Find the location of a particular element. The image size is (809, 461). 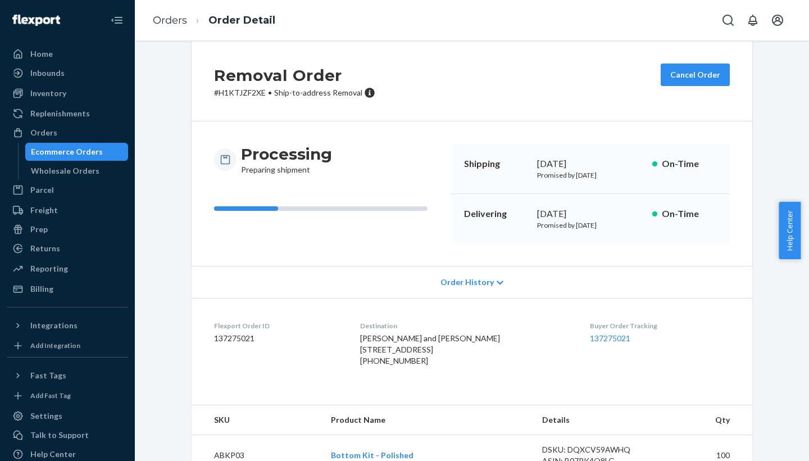

a: Settings is located at coordinates (67, 416).